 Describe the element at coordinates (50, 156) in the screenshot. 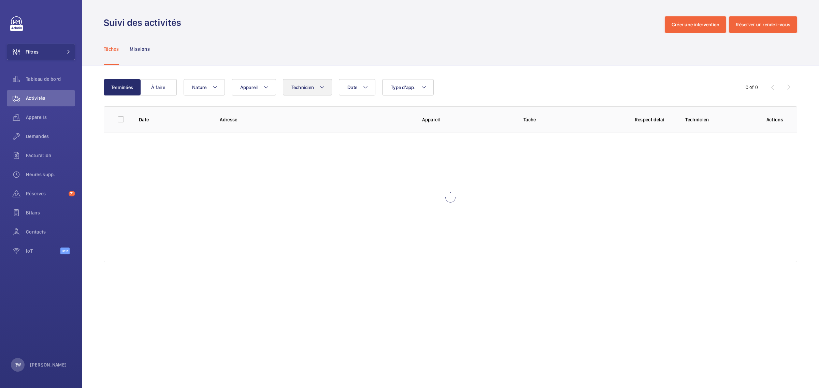

I see `span: Facturation` at that location.